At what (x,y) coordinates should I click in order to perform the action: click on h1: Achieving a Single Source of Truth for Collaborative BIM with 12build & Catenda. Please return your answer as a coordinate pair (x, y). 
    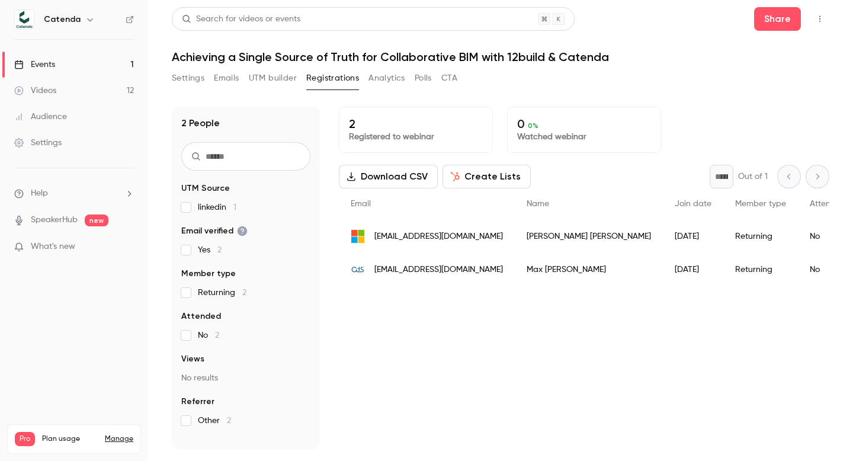
    Looking at the image, I should click on (500, 57).